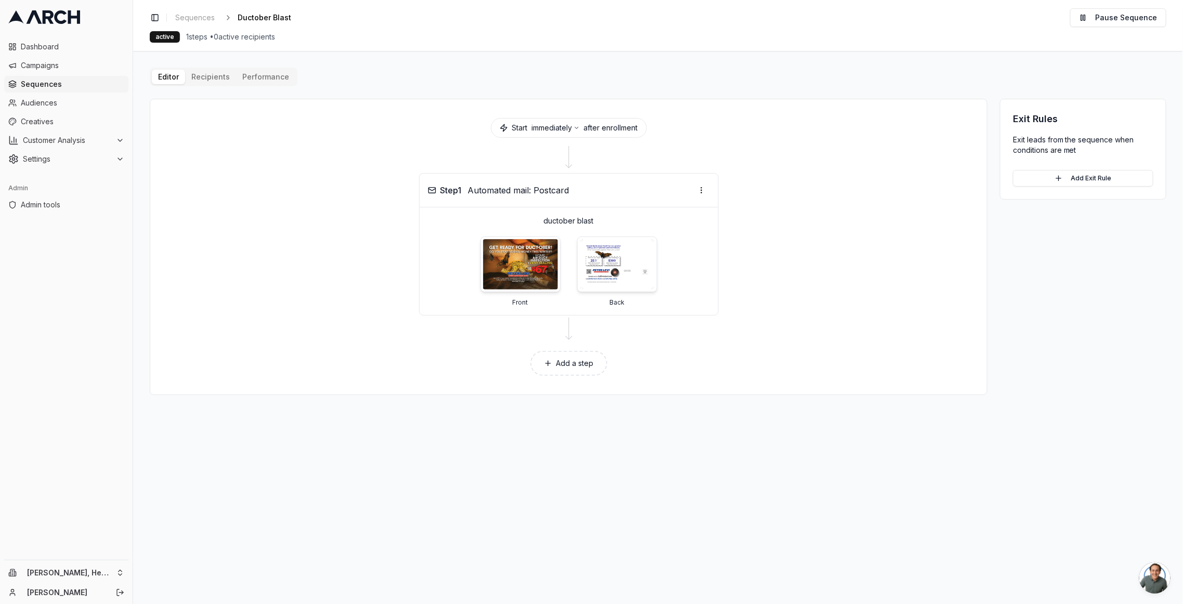  What do you see at coordinates (239, 18) in the screenshot?
I see `nav: breadcrumb` at bounding box center [239, 18].